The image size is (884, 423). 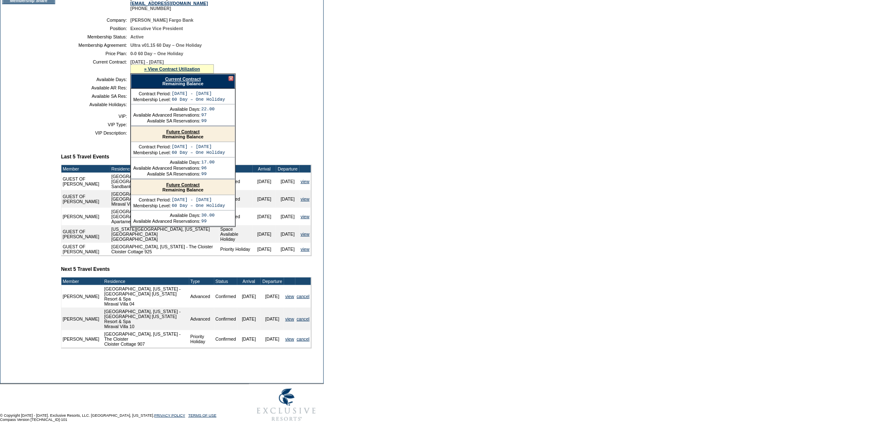 What do you see at coordinates (226, 281) in the screenshot?
I see `td: Status` at bounding box center [226, 281].